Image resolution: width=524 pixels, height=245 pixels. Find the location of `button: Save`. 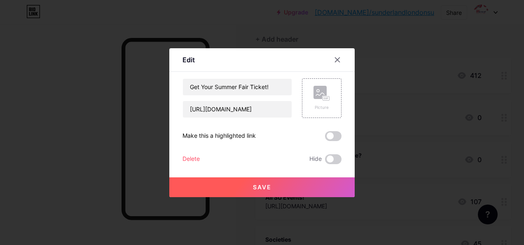

button: Save is located at coordinates (262, 187).